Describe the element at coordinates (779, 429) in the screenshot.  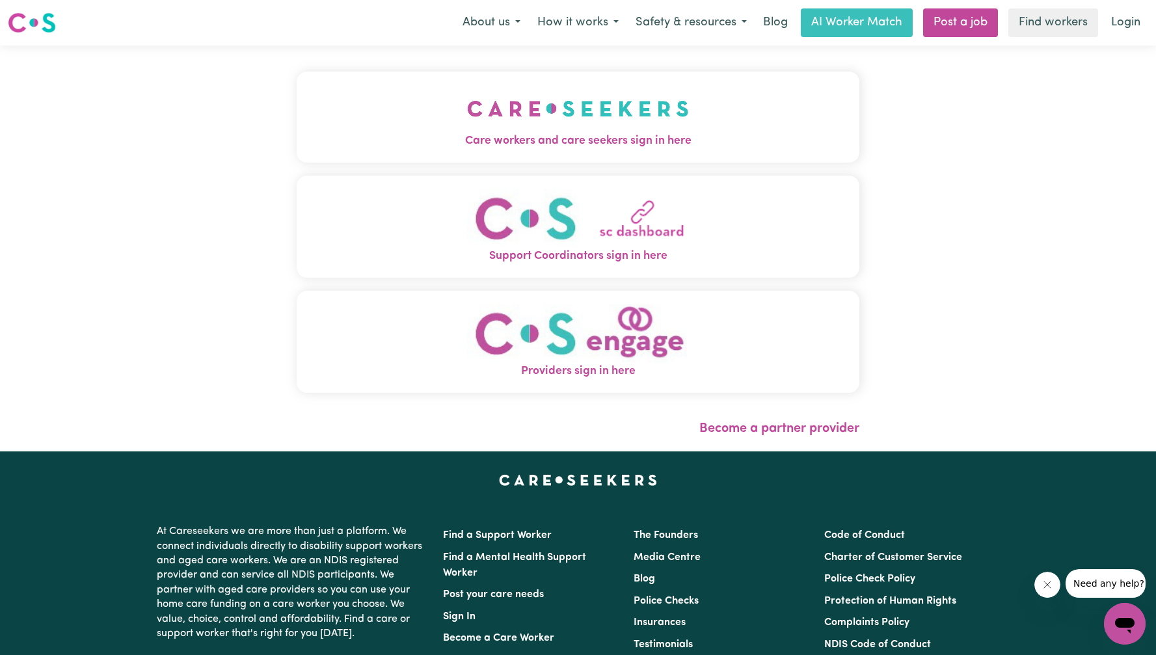
I see `a: Become a partner provider` at that location.